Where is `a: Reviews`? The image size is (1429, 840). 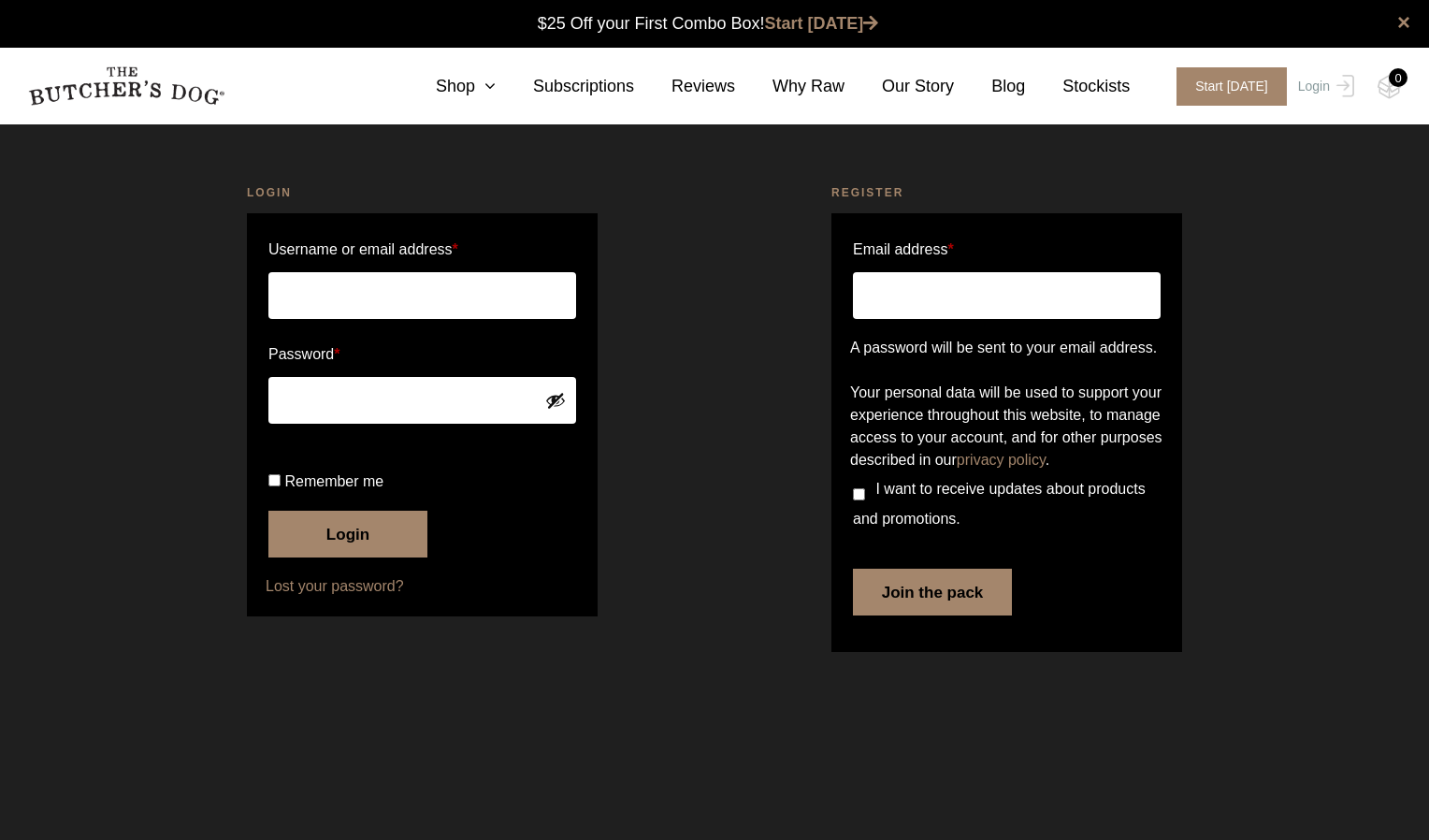 a: Reviews is located at coordinates (685, 86).